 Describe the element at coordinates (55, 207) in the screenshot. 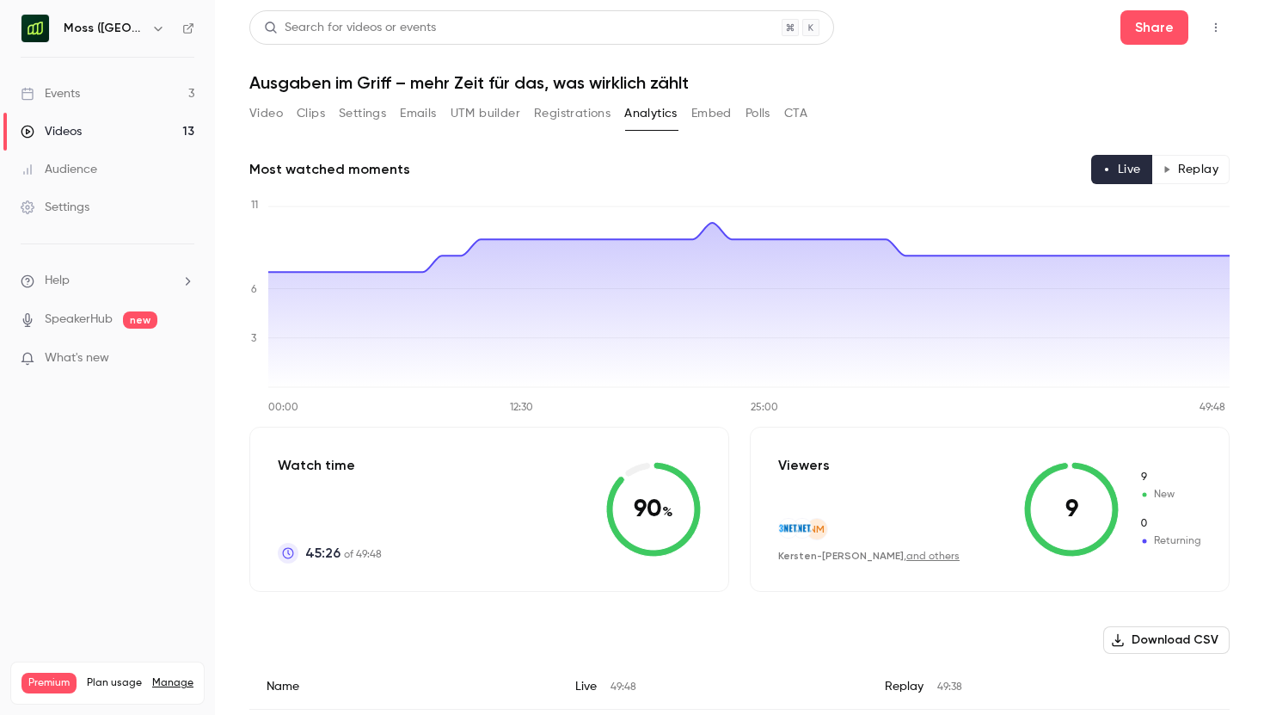

I see `div: Settings` at that location.